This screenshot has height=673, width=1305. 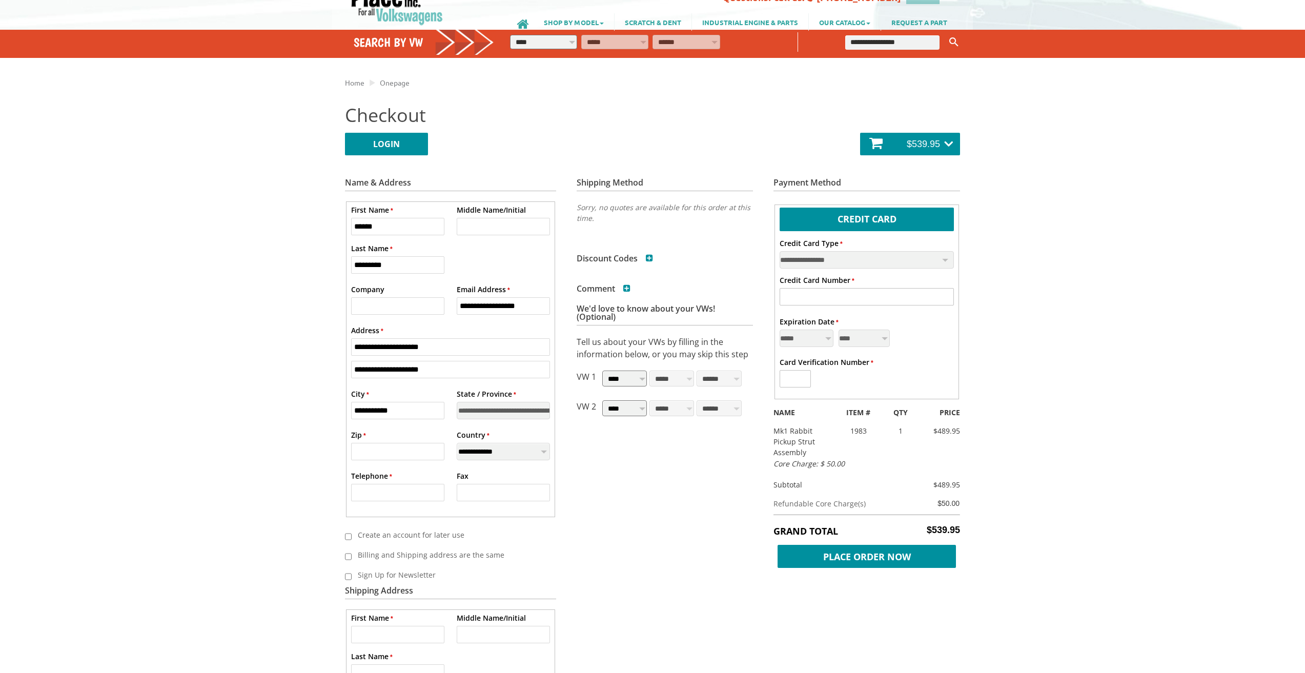 What do you see at coordinates (750, 22) in the screenshot?
I see `a: INDUSTRIAL ENGINE & PARTS` at bounding box center [750, 22].